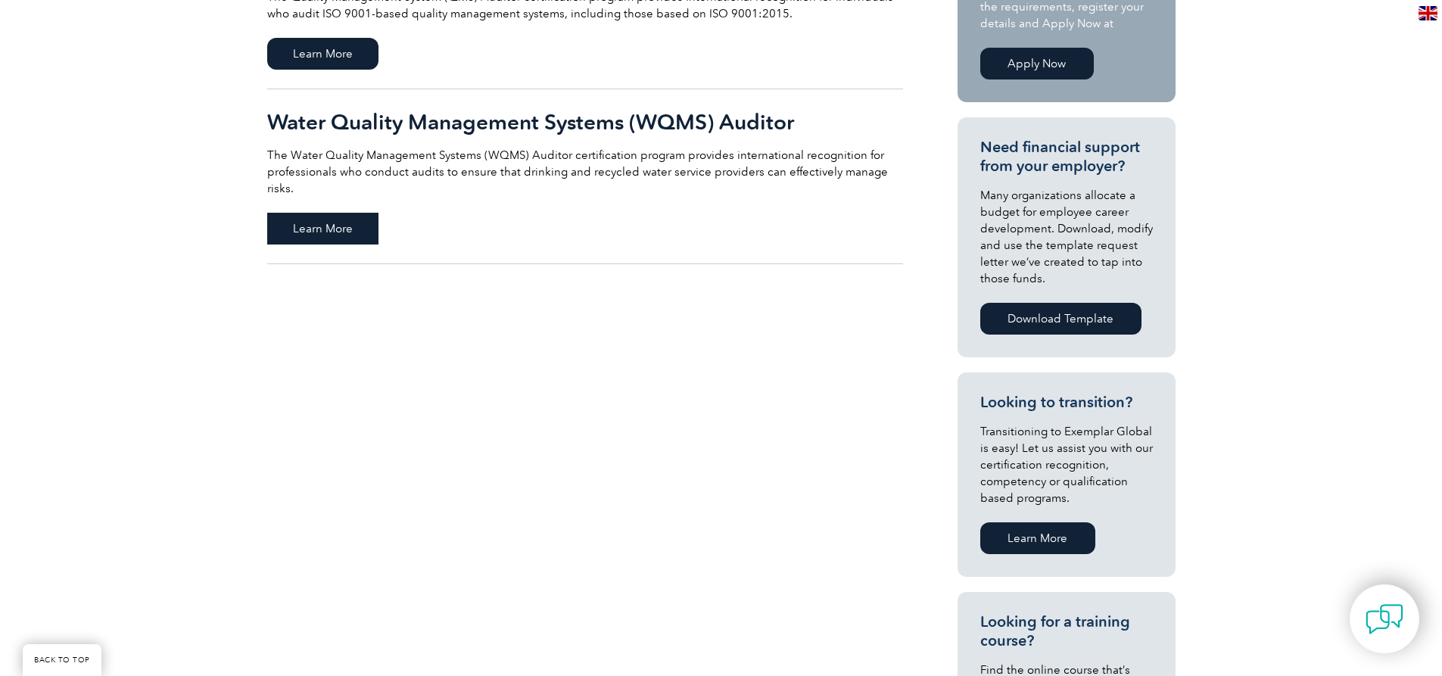 Image resolution: width=1442 pixels, height=676 pixels. I want to click on img: contact-chat.png, so click(1385, 619).